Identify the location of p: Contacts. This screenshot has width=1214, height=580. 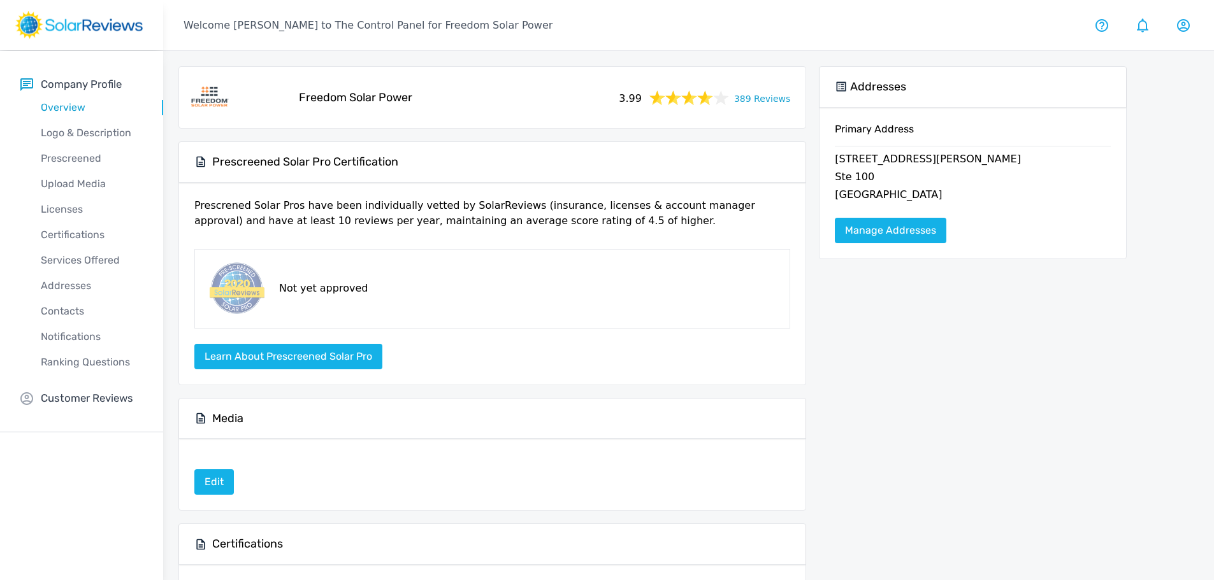
(92, 312).